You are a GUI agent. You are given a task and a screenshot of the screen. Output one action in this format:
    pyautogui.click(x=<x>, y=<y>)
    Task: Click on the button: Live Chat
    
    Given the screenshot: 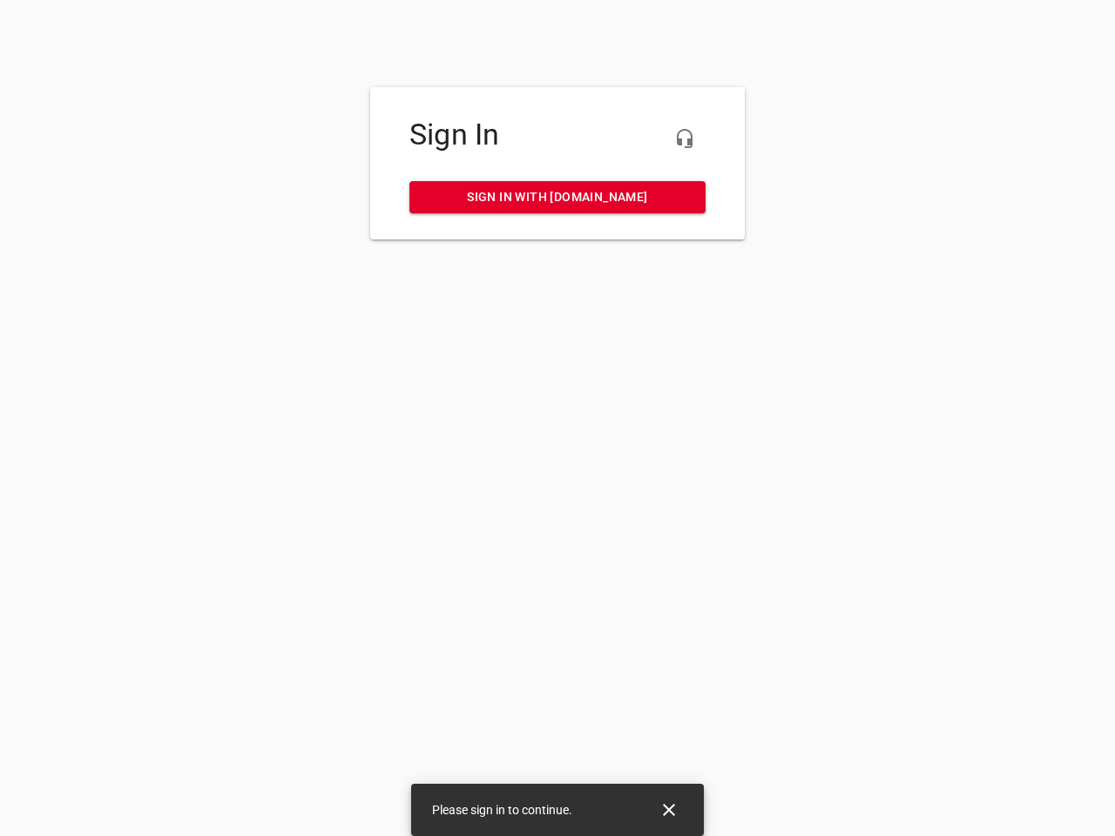 What is the action you would take?
    pyautogui.click(x=685, y=138)
    